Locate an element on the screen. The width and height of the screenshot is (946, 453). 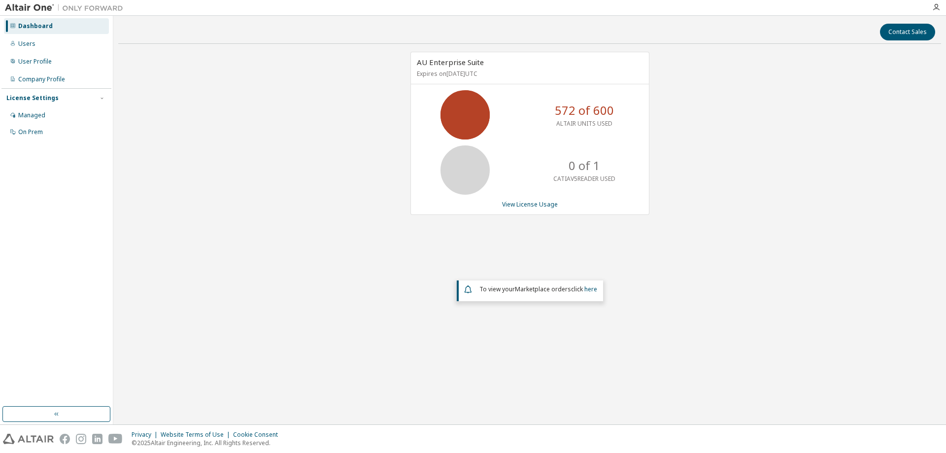
img: youtube.svg is located at coordinates (115, 439).